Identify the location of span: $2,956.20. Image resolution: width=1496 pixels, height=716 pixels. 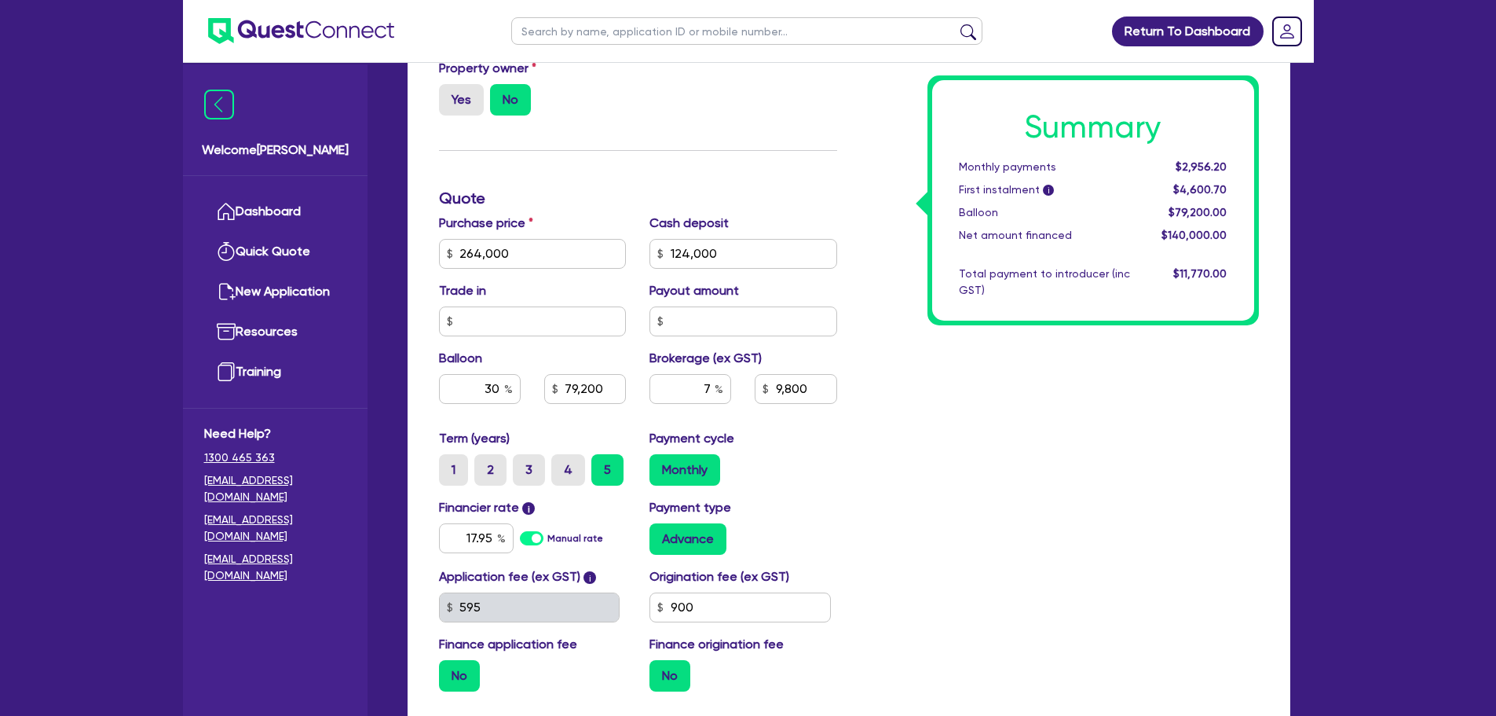
(1201, 167).